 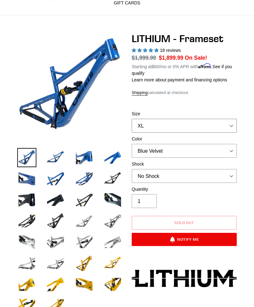 What do you see at coordinates (184, 39) in the screenshot?
I see `h1: LITHIUM - Frameset` at bounding box center [184, 39].